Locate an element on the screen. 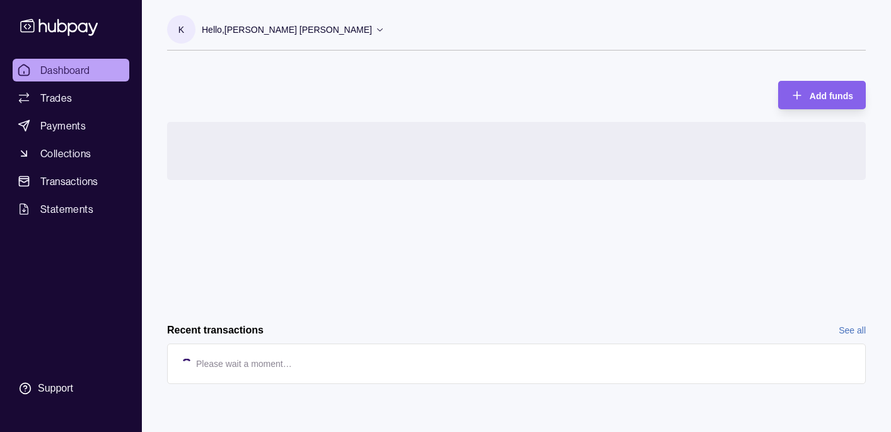 The image size is (891, 432). a: Dashboard is located at coordinates (71, 70).